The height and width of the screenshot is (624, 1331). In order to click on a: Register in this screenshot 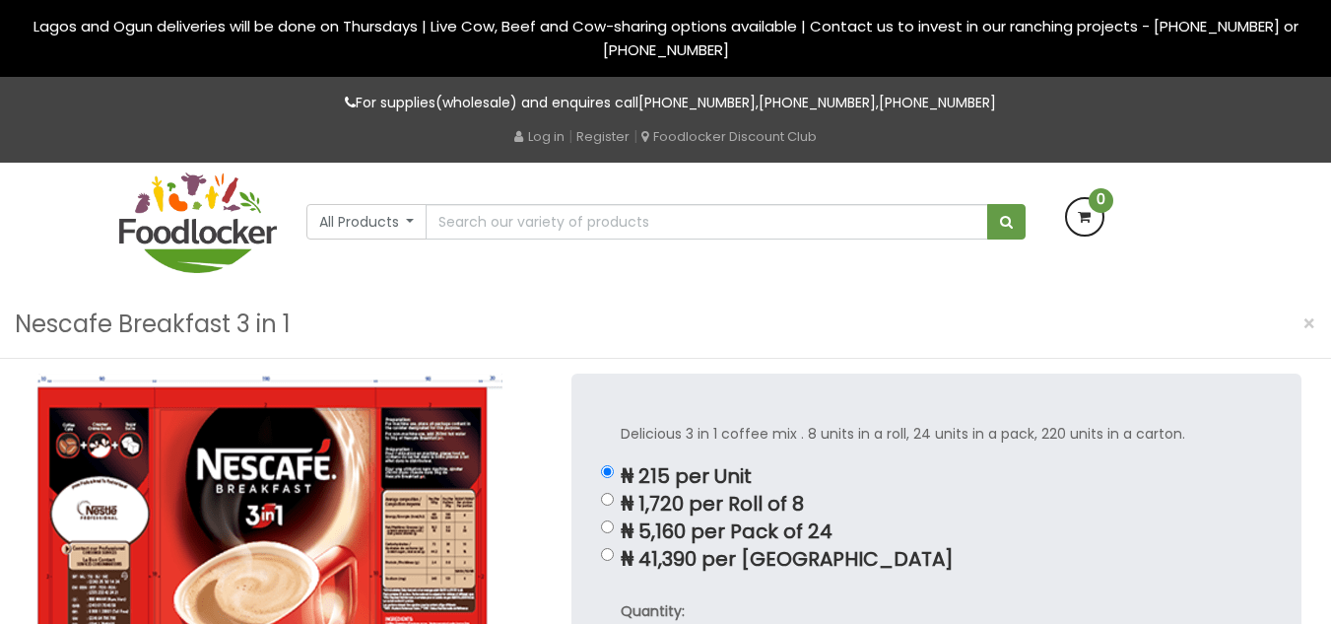, I will do `click(603, 136)`.